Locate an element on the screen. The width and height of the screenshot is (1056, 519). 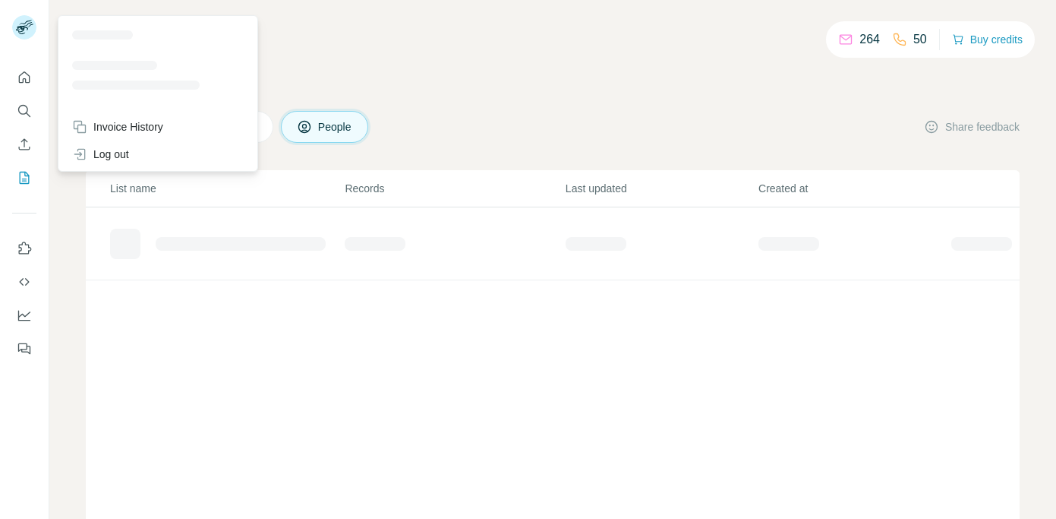
p: 264 is located at coordinates (869, 39).